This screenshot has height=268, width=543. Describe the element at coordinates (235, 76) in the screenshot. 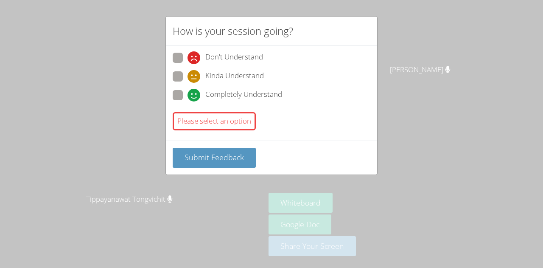

I see `span: Kinda Understand` at that location.